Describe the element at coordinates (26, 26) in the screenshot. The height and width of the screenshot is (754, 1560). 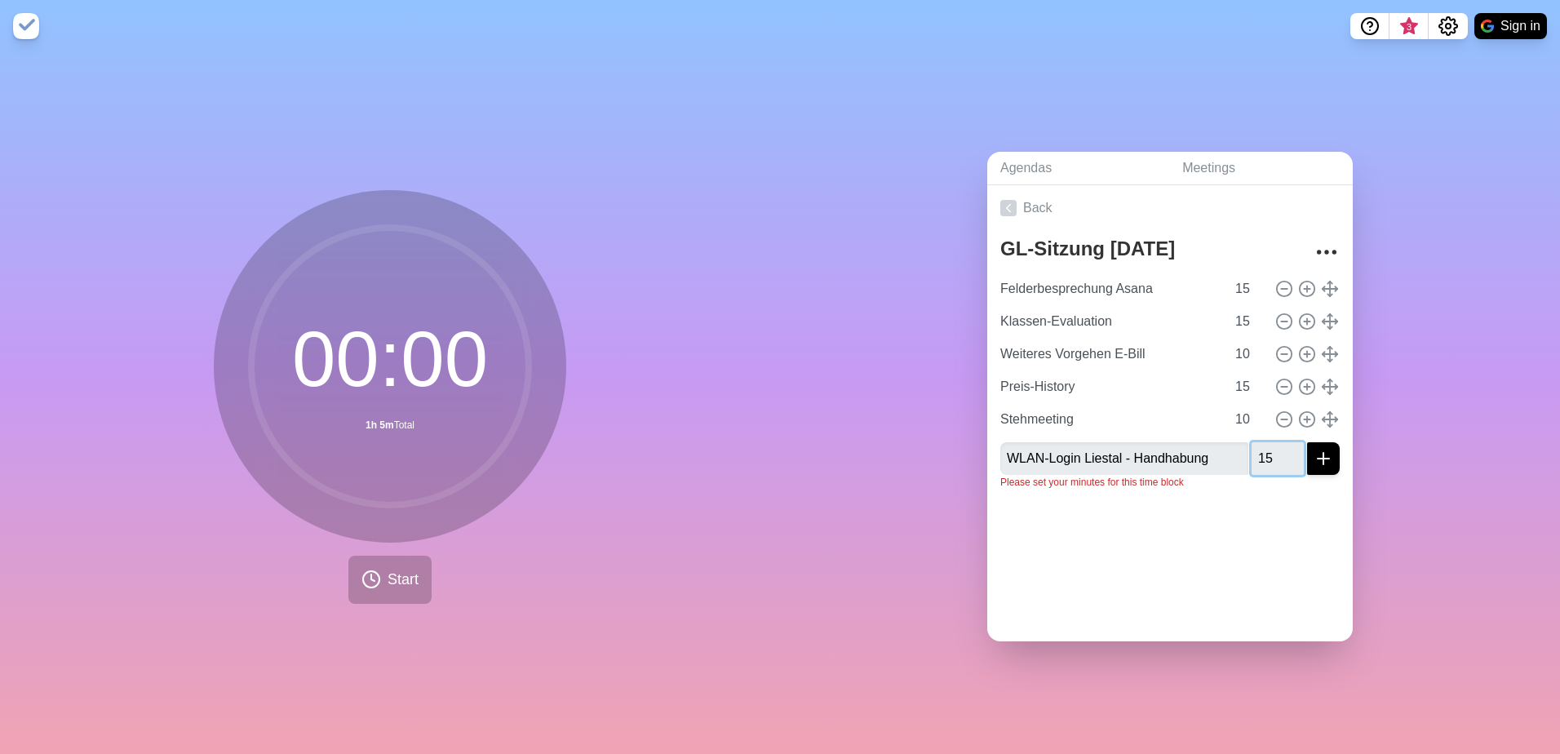
I see `img: timeblocks logo` at that location.